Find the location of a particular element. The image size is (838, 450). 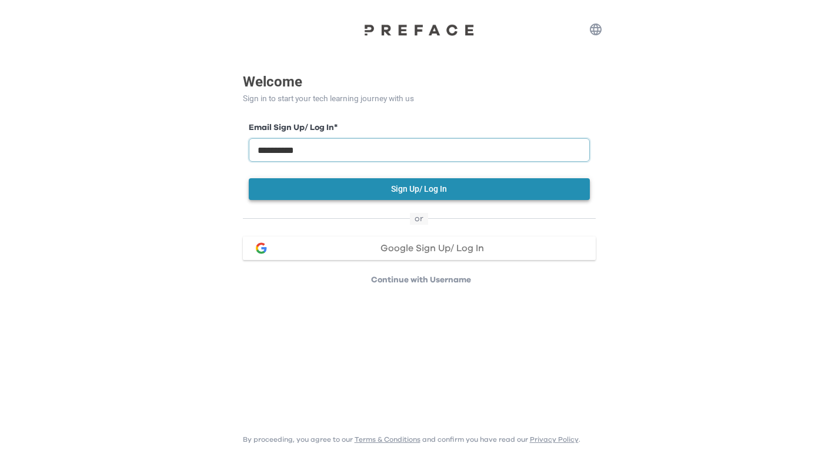

span: or is located at coordinates (418, 219).